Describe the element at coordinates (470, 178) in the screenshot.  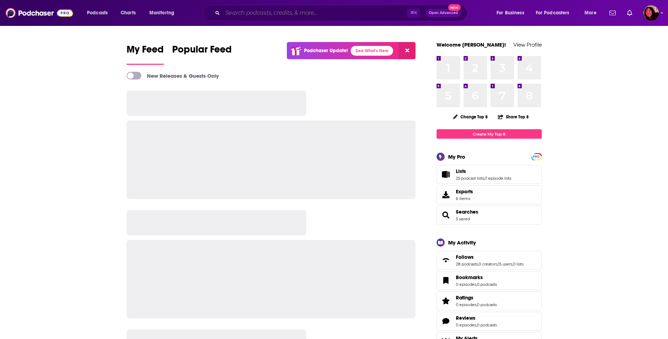
I see `a: 25 podcast lists` at that location.